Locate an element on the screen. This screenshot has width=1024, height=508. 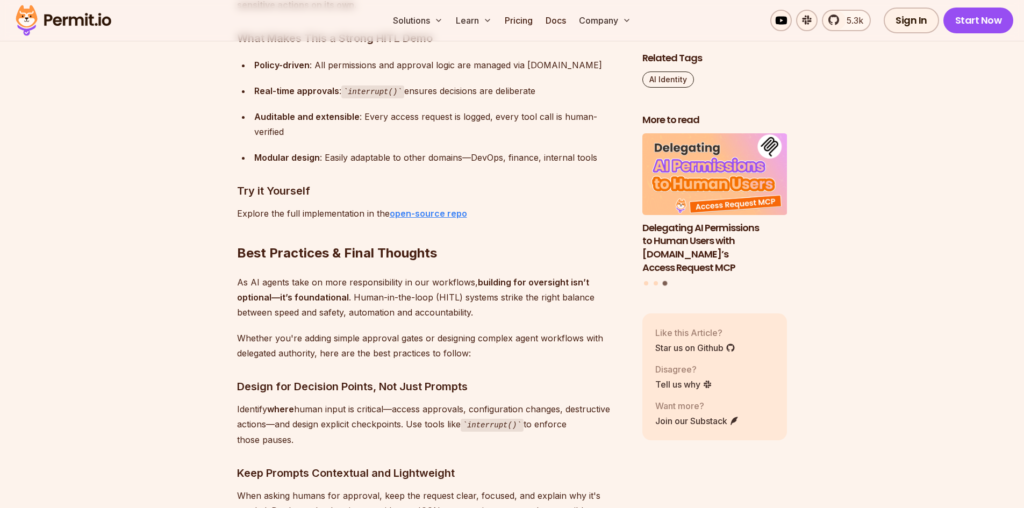
h2: More to read is located at coordinates (715, 120).